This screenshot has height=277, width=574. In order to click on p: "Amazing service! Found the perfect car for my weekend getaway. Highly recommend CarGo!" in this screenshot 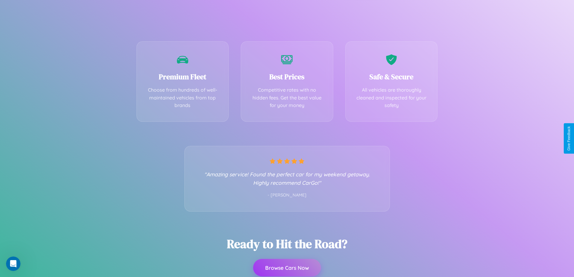, I will do `click(287, 179)`.